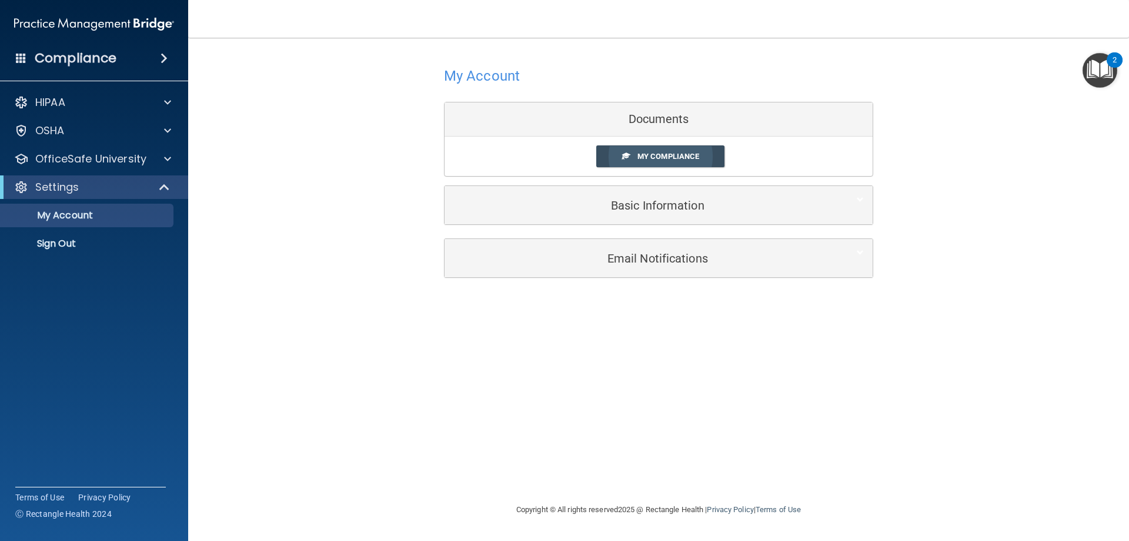 This screenshot has height=541, width=1129. I want to click on p: Settings, so click(57, 187).